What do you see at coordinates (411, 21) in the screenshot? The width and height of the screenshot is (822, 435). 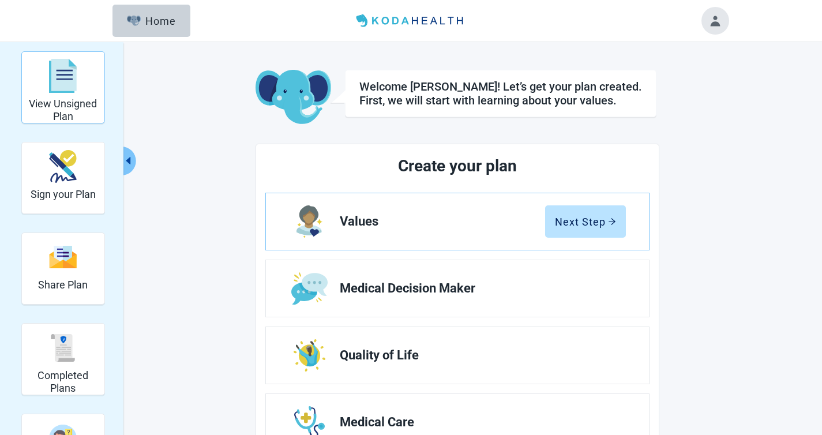 I see `img: Koda Health` at bounding box center [411, 21].